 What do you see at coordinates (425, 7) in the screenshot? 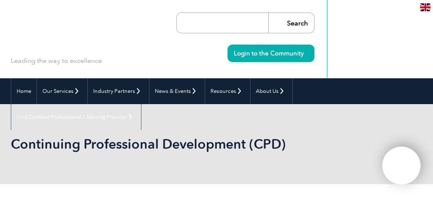
I see `img: en` at bounding box center [425, 7].